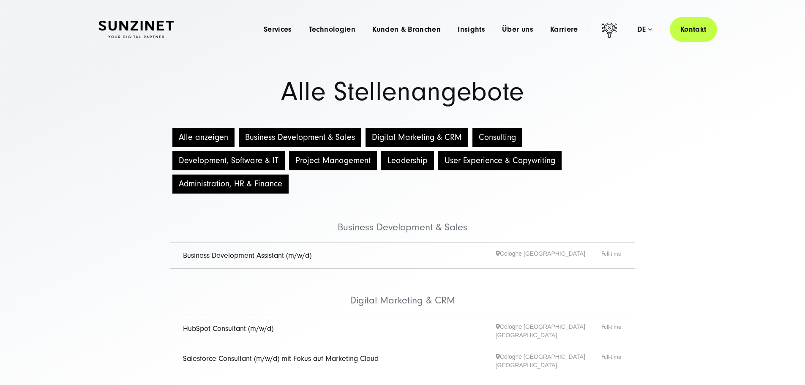  What do you see at coordinates (333, 161) in the screenshot?
I see `button: Project Management` at bounding box center [333, 161].